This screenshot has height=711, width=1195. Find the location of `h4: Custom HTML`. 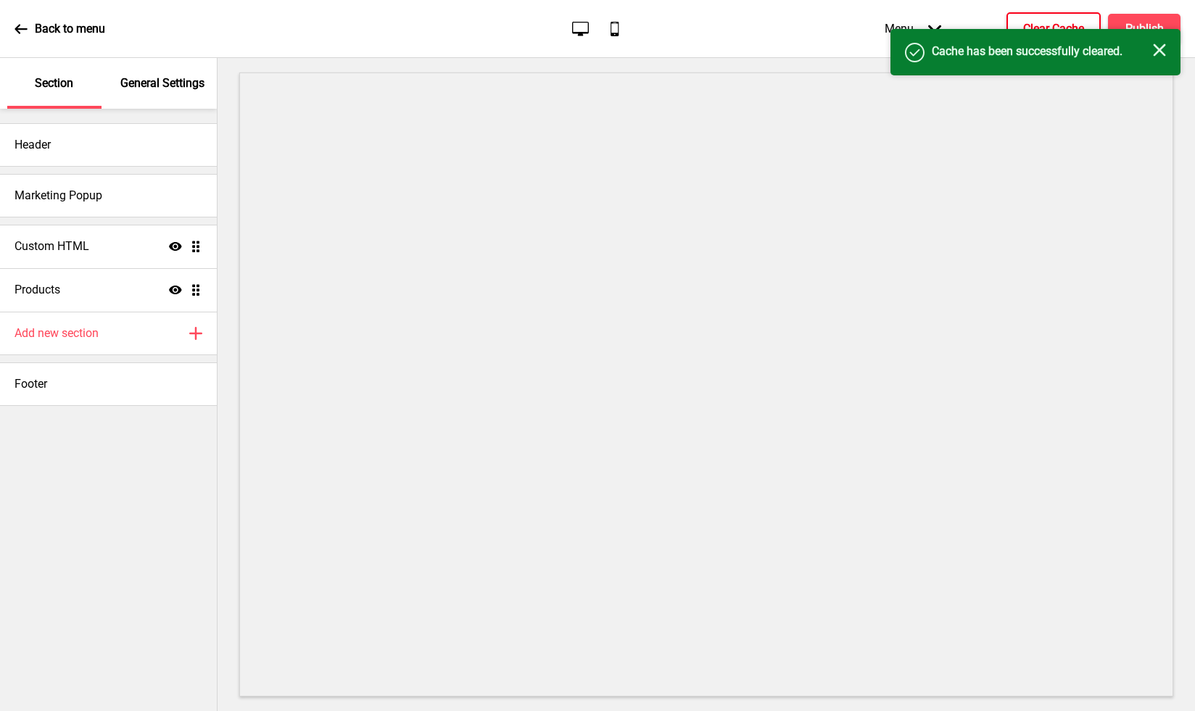

h4: Custom HTML is located at coordinates (51, 246).